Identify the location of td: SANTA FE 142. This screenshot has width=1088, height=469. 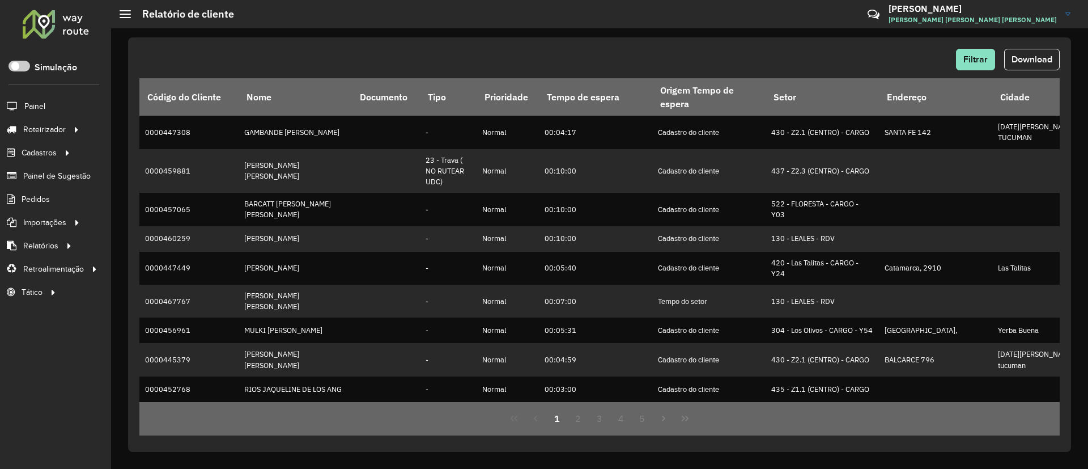
(935, 132).